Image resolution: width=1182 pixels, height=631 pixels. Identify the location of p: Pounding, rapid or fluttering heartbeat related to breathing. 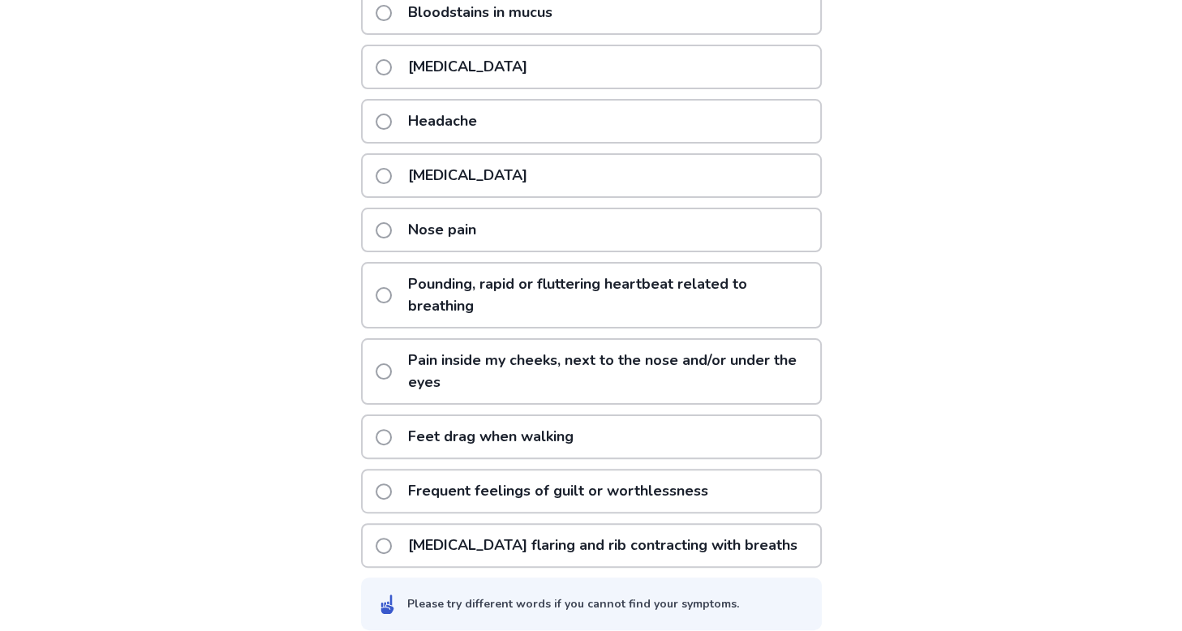
(609, 295).